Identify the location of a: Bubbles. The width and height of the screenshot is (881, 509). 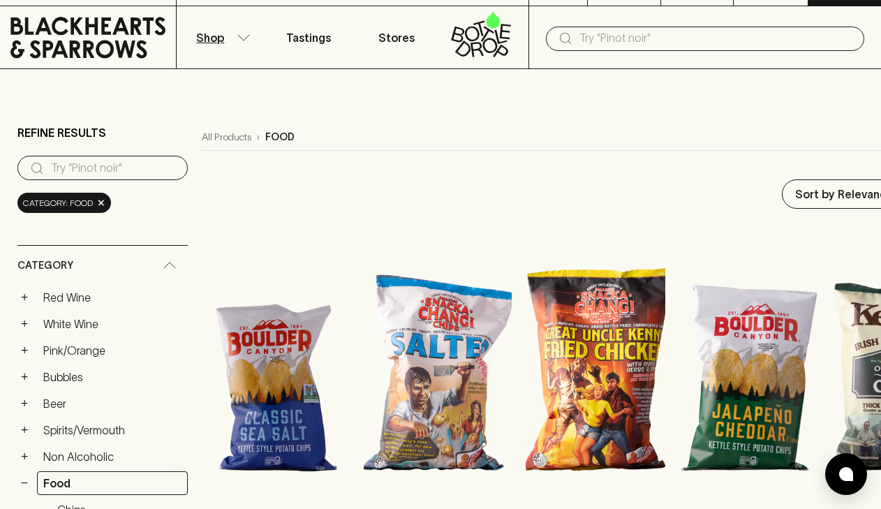
(112, 377).